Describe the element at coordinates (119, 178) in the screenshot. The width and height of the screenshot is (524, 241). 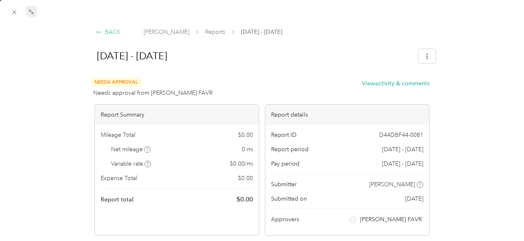
I see `span: Expense Total` at that location.